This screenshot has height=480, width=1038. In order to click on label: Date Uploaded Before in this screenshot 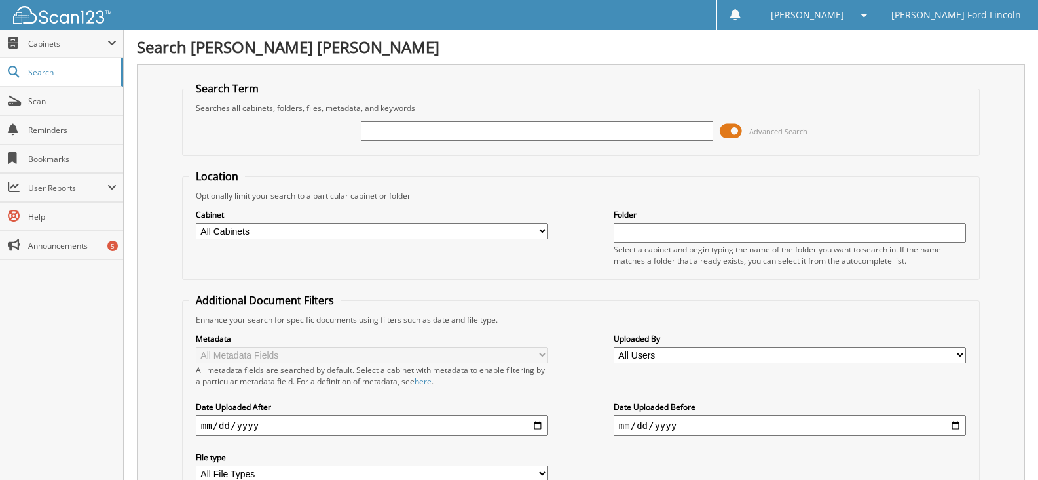, I will do `click(790, 406)`.